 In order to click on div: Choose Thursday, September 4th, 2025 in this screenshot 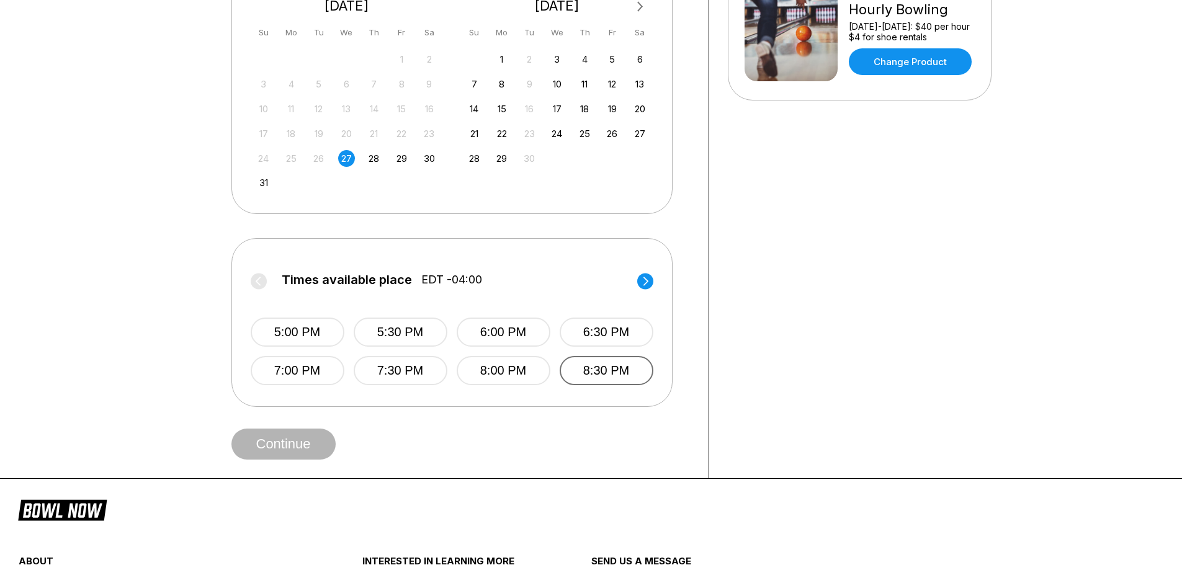, I will do `click(584, 59)`.